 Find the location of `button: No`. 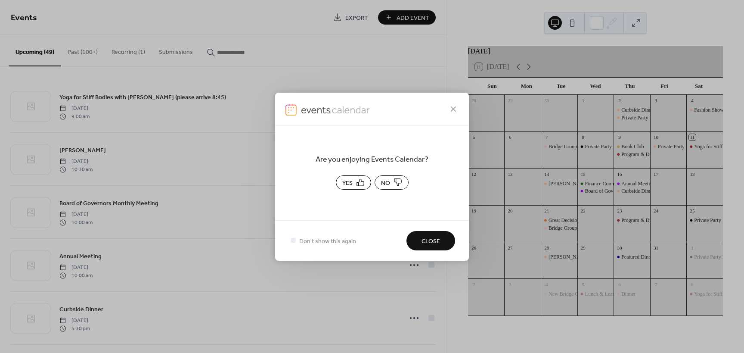

button: No is located at coordinates (391, 182).